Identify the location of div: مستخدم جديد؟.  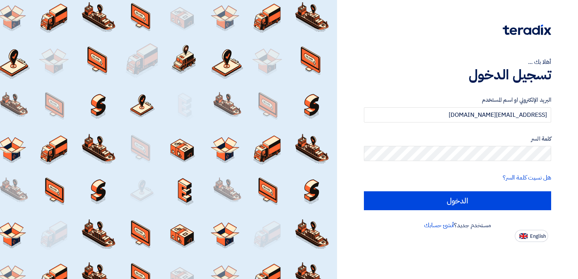
(457, 225).